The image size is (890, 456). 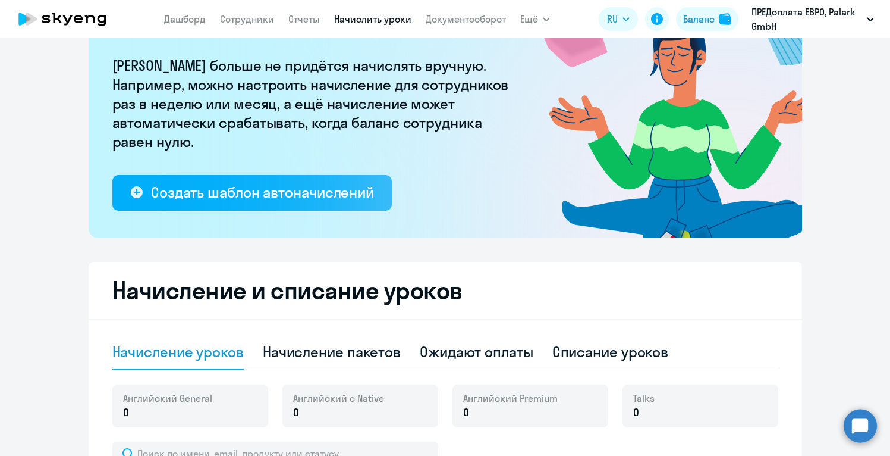 I want to click on a: Сотрудники, so click(x=247, y=19).